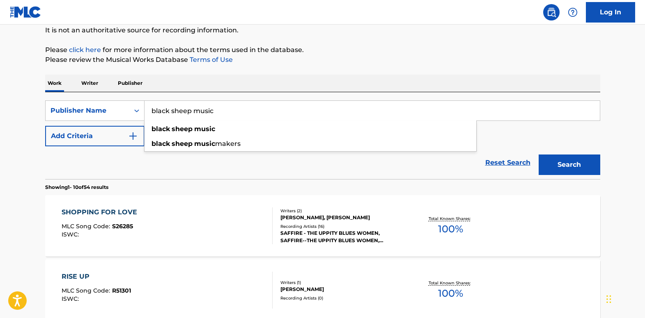  What do you see at coordinates (228, 144) in the screenshot?
I see `span: makers` at bounding box center [228, 144].